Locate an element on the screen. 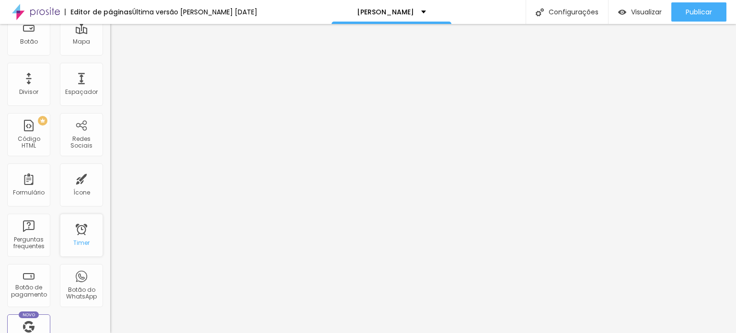 This screenshot has width=736, height=333. img: view-1.svg is located at coordinates (622, 12).